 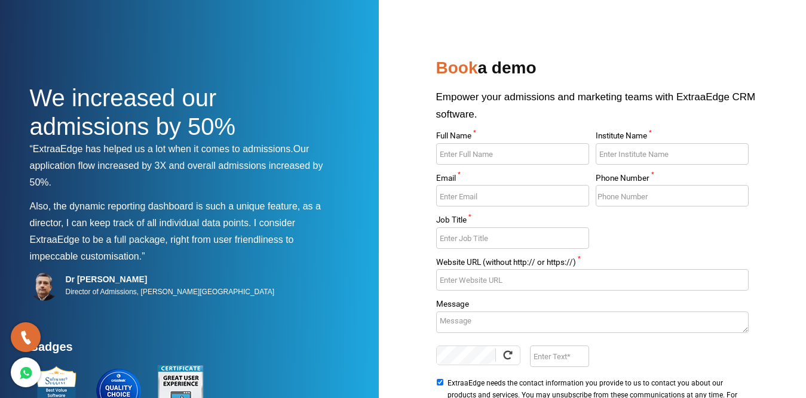 What do you see at coordinates (176, 165) in the screenshot?
I see `span: Our application flow increased by 3X and overall admissions increased by 50%.` at bounding box center [176, 165].